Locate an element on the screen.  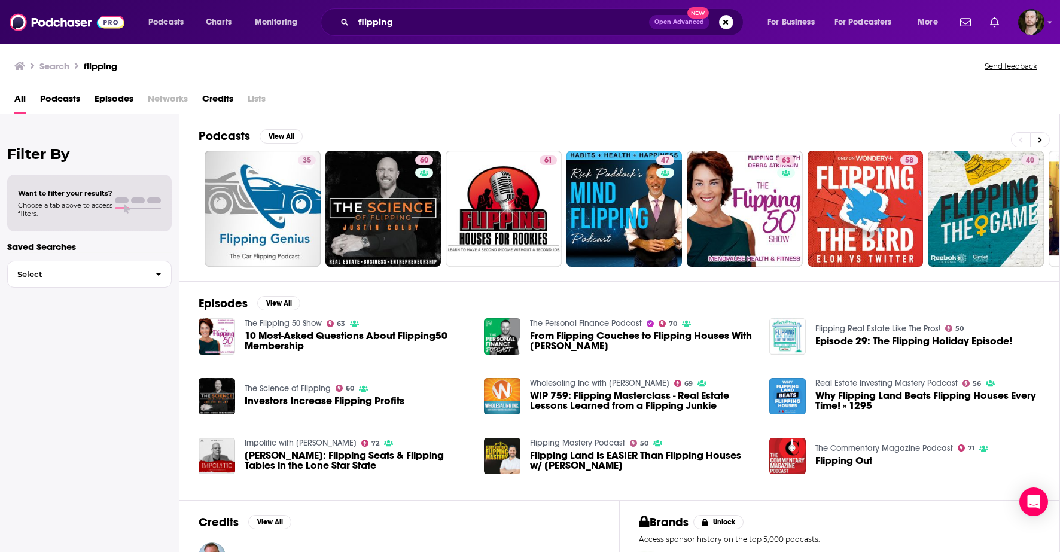
a: CreditsView All is located at coordinates (245, 522).